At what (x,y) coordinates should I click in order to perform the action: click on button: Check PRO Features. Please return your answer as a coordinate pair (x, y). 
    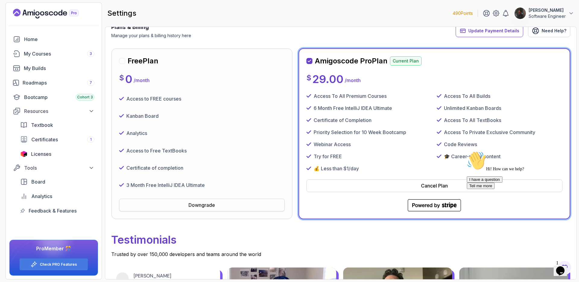
    Looking at the image, I should click on (54, 264).